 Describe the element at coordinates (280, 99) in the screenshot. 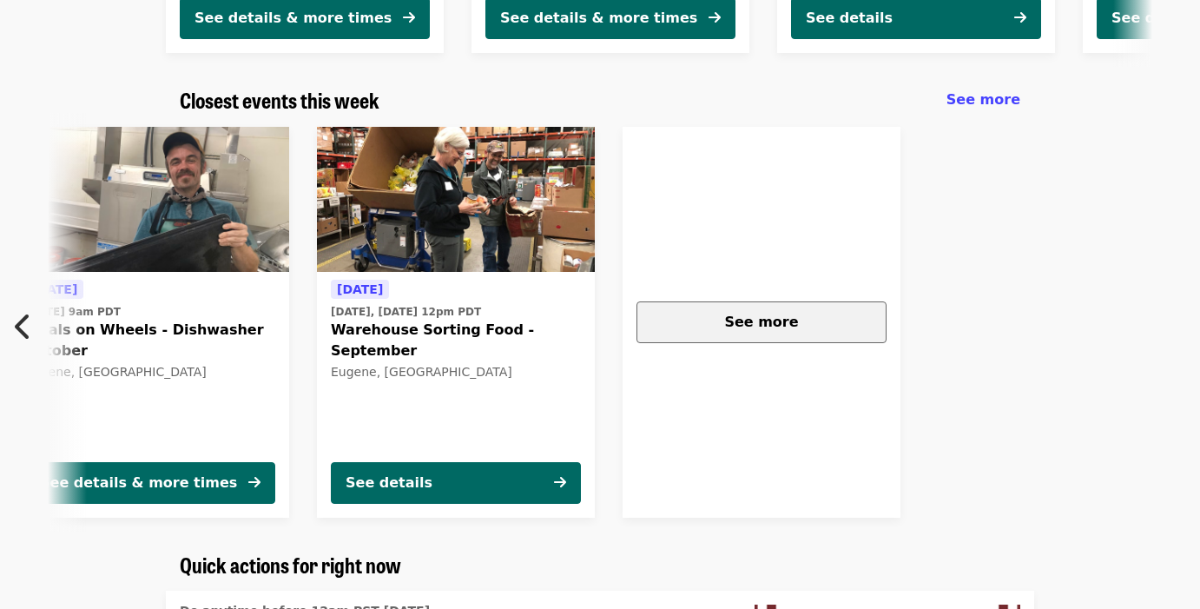

I see `span: Closest events this week` at that location.